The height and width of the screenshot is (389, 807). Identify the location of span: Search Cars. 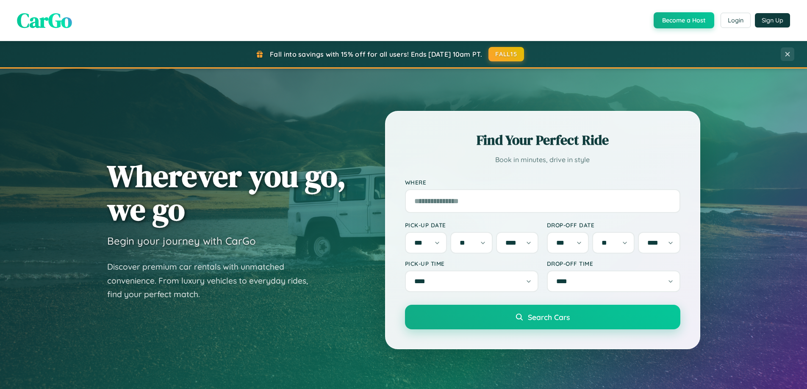
(549, 317).